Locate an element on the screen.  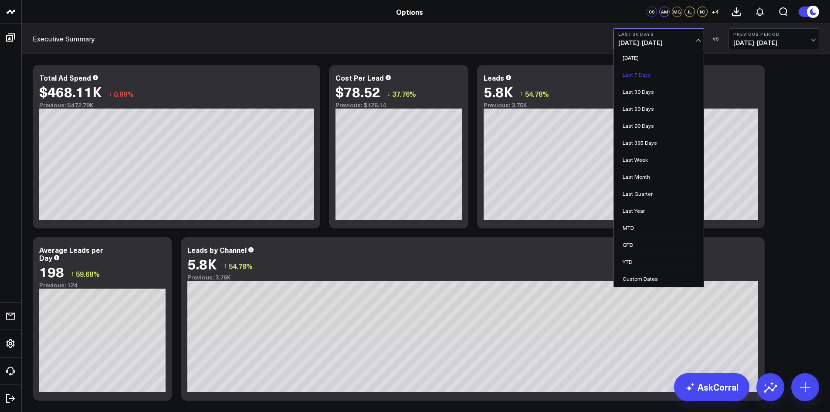
b: Last 30 Days is located at coordinates (659, 34).